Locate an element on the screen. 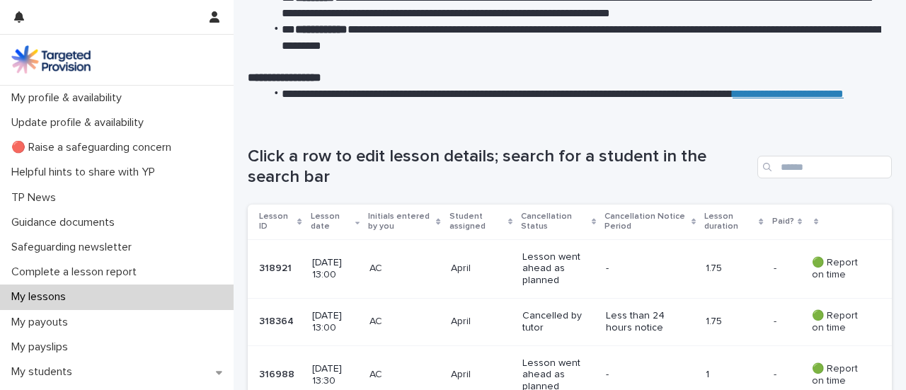 The image size is (906, 390). p: Lesson duration is located at coordinates (730, 222).